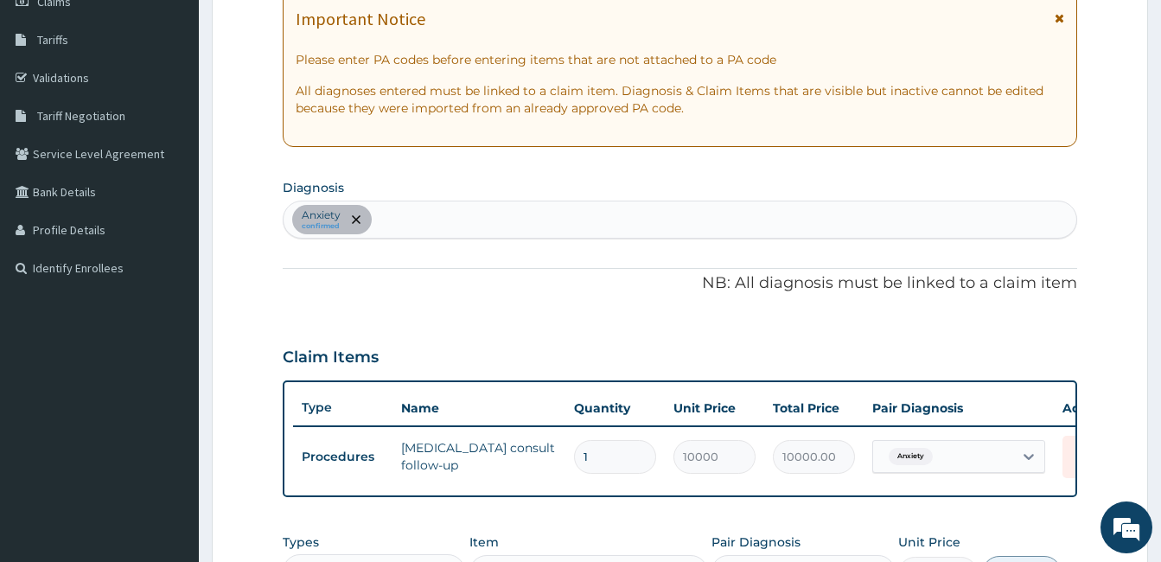 This screenshot has width=1161, height=562. What do you see at coordinates (342, 457) in the screenshot?
I see `td: Procedures` at bounding box center [342, 457].